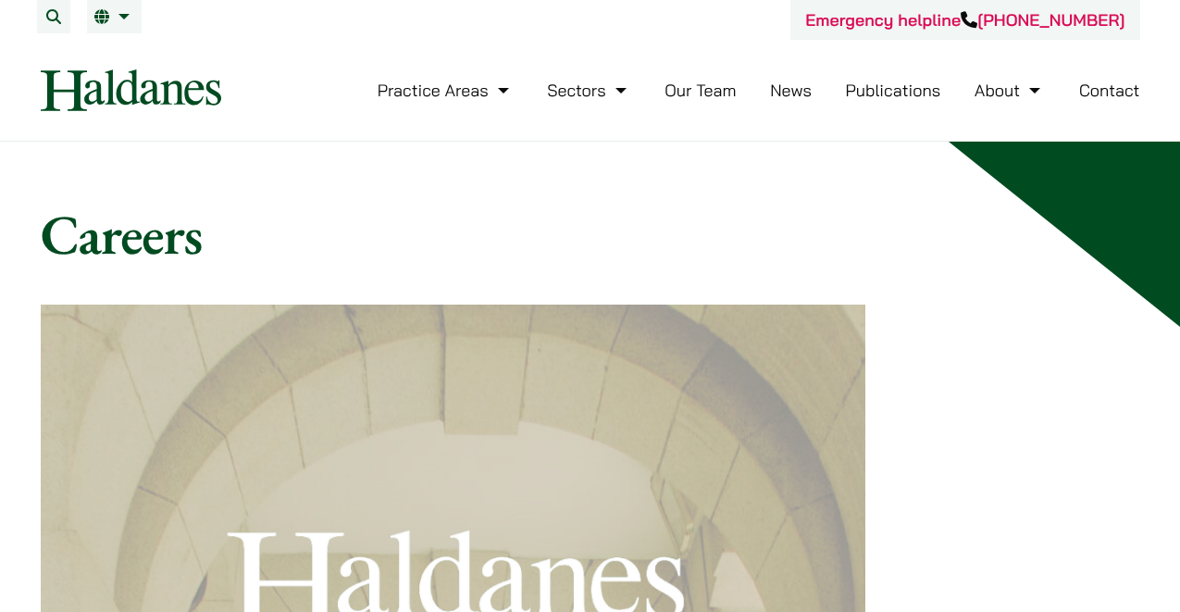 The image size is (1180, 612). What do you see at coordinates (1009, 90) in the screenshot?
I see `a: About` at bounding box center [1009, 90].